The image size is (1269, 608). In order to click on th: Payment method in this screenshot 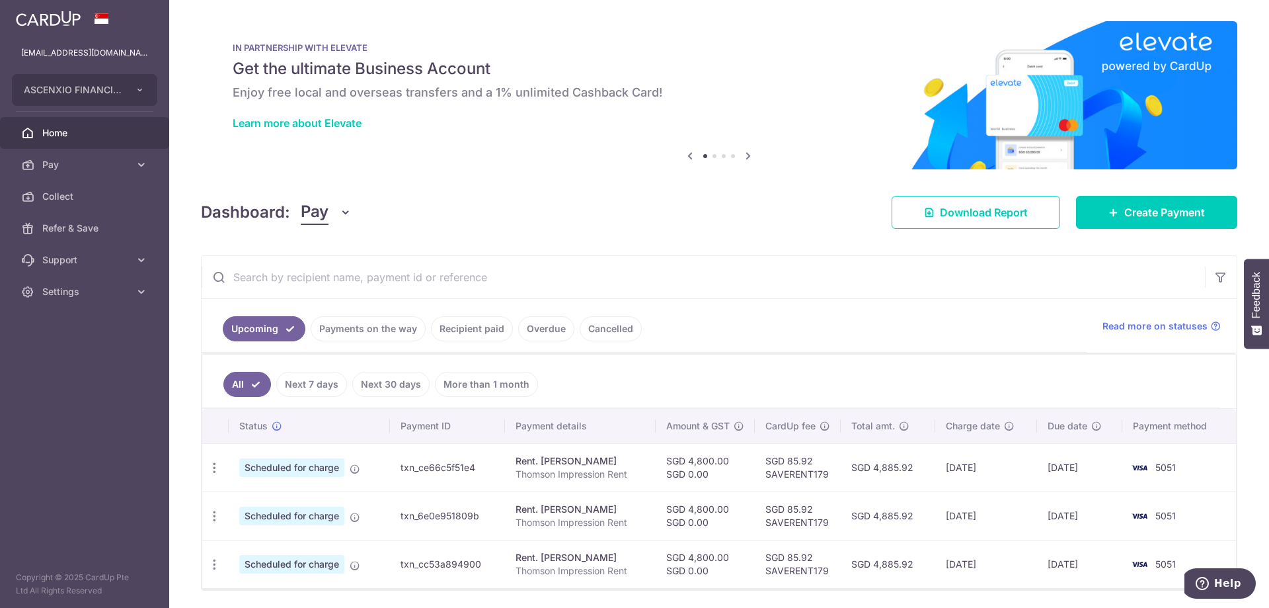, I will do `click(1179, 426)`.